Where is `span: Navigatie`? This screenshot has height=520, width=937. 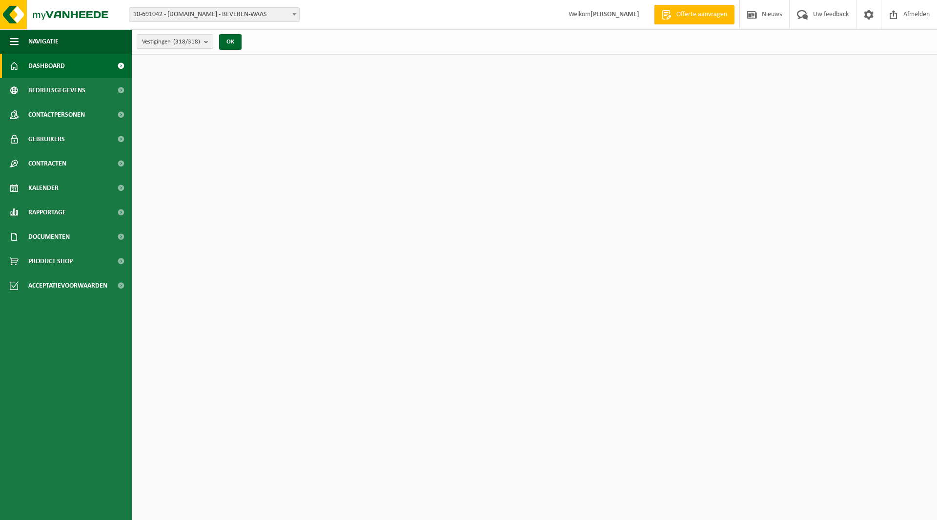 span: Navigatie is located at coordinates (43, 41).